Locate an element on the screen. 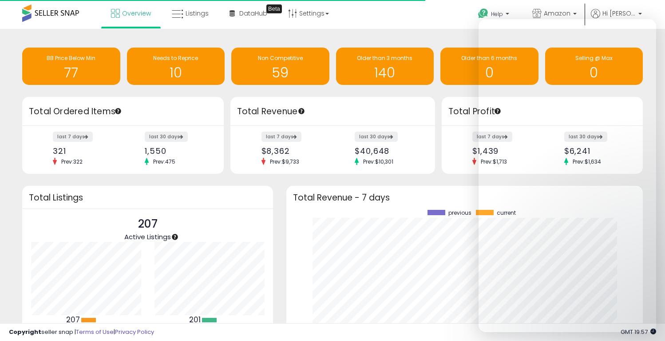 The height and width of the screenshot is (341, 665). span: Prev: $1,713 is located at coordinates (494, 161).